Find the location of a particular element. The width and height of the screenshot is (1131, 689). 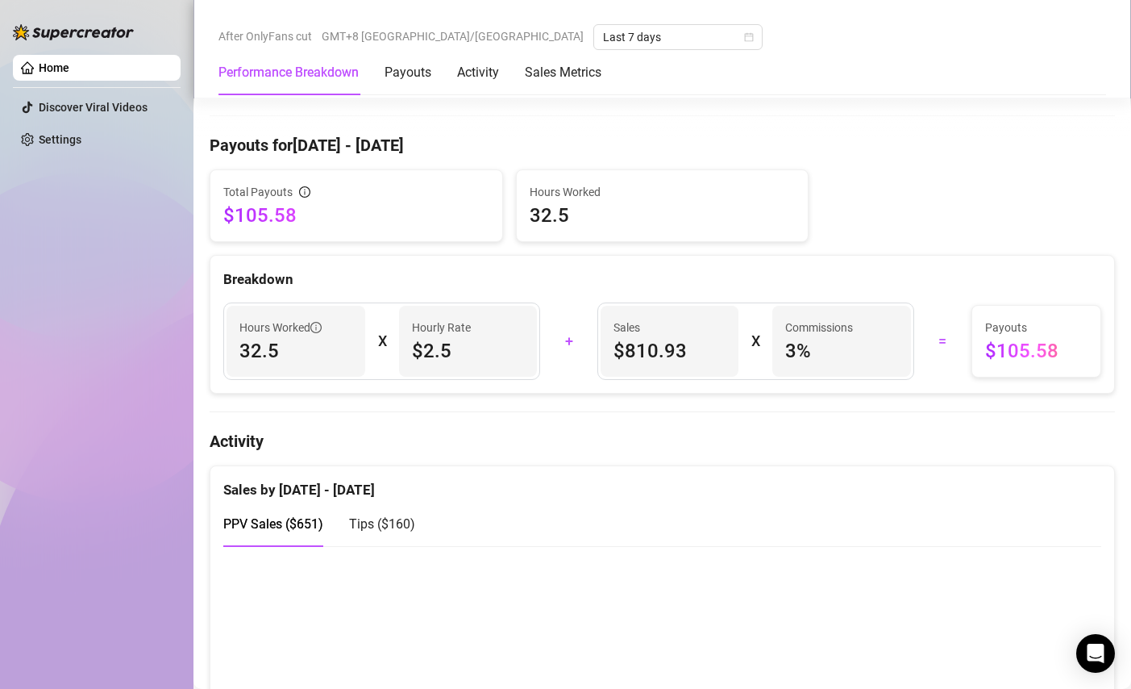

span: PPV Sales ( $651 ) is located at coordinates (273, 523).